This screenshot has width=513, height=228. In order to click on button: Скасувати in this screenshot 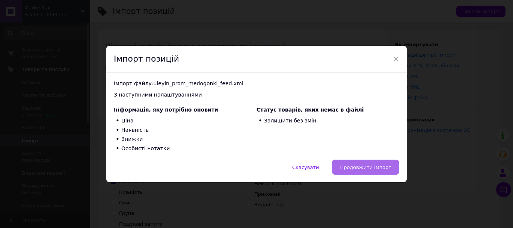, I will do `click(305, 167)`.